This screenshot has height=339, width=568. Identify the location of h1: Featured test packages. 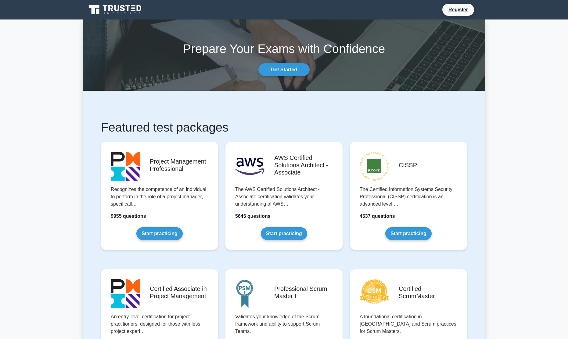
(284, 127).